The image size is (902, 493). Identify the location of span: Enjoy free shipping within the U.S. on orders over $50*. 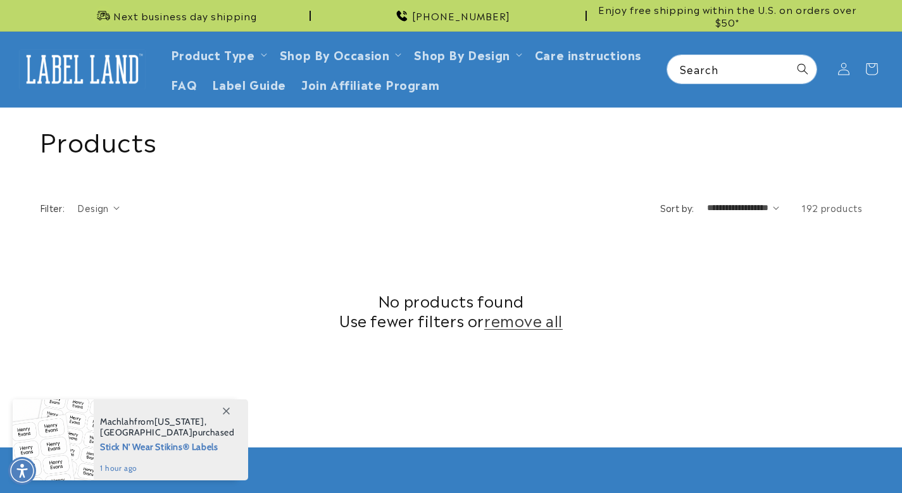
(727, 15).